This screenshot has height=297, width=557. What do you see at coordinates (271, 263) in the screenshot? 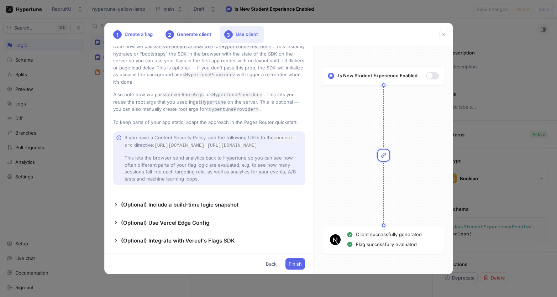
I see `span: Back` at bounding box center [271, 263].